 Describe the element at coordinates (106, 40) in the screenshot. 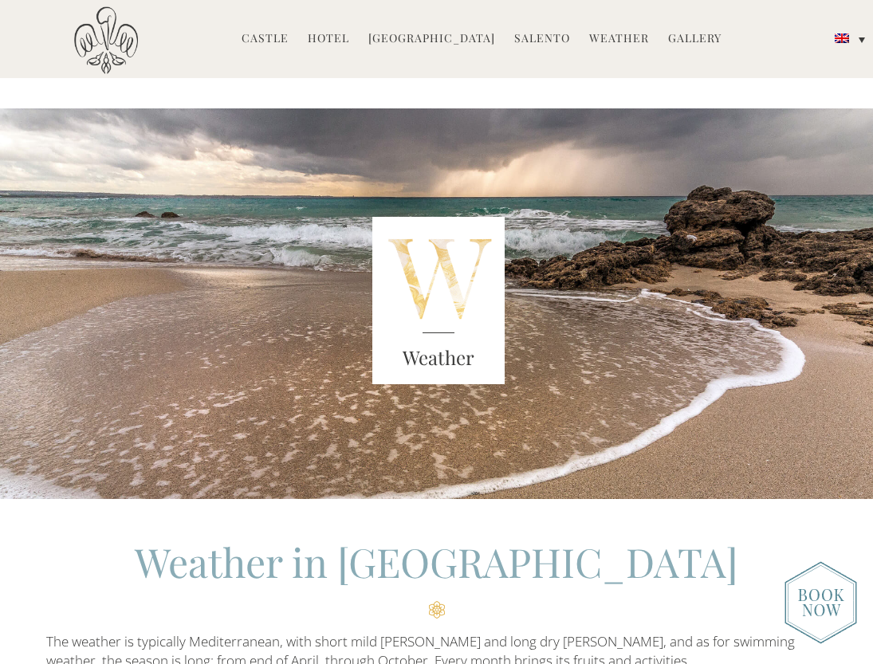

I see `img: Castello di Ugento` at that location.